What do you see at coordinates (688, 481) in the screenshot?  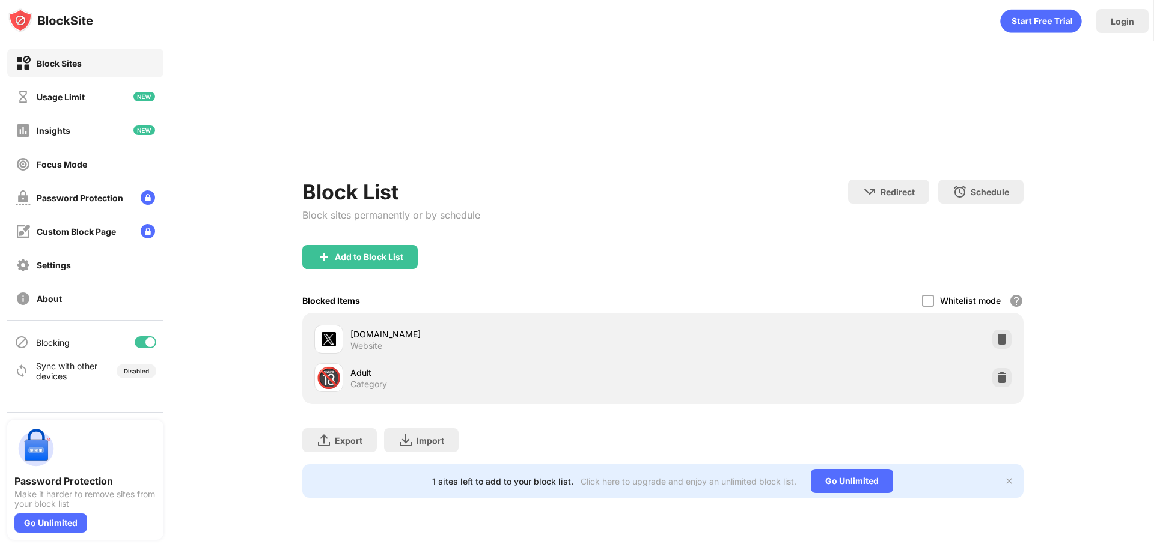 I see `div: Click here to upgrade and enjoy an unlimited block list.` at bounding box center [688, 481].